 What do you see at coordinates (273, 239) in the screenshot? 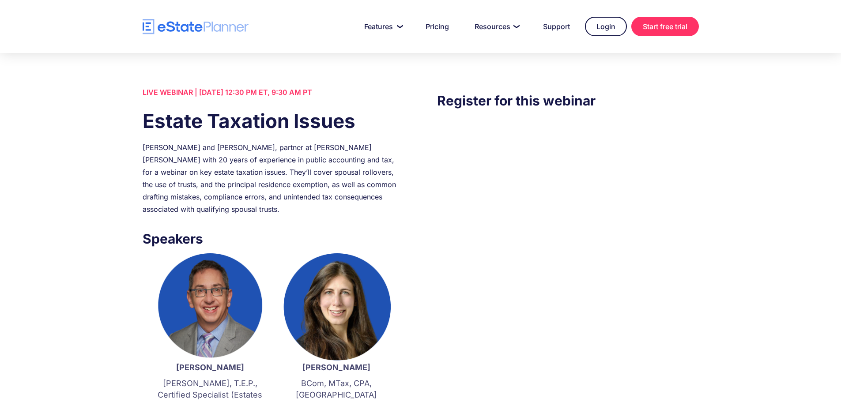
I see `h3: Speakers` at bounding box center [273, 239].